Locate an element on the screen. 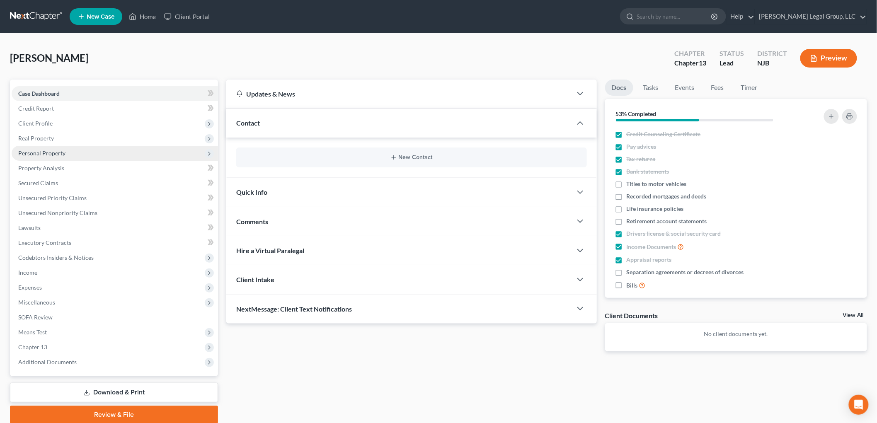  span: Case Dashboard is located at coordinates (39, 93).